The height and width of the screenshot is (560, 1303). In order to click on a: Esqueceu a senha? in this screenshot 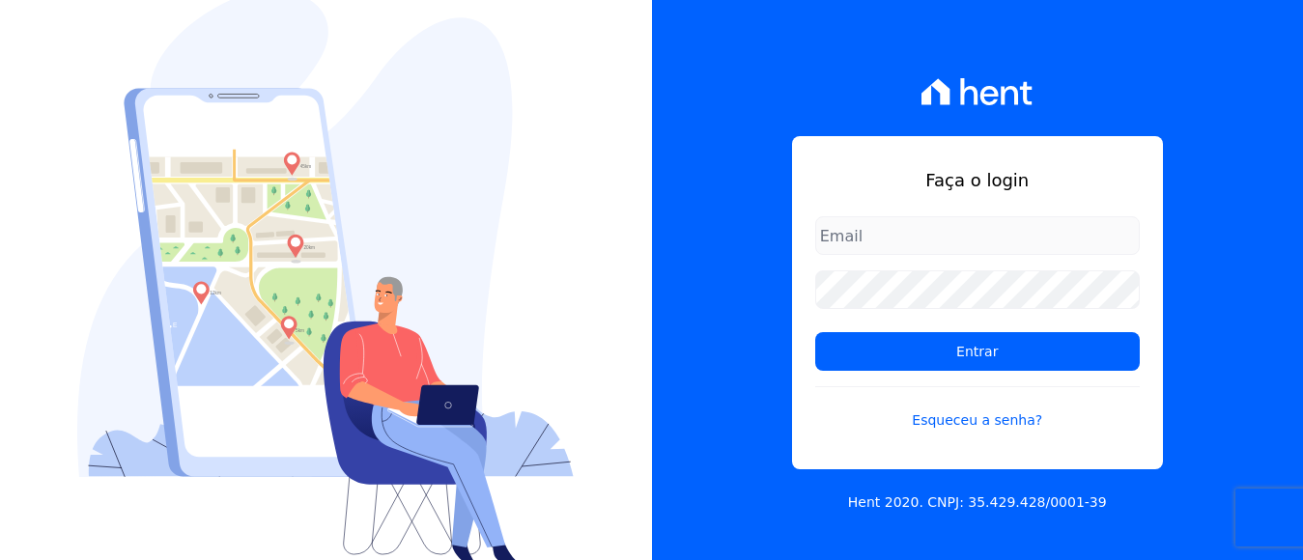, I will do `click(978, 409)`.